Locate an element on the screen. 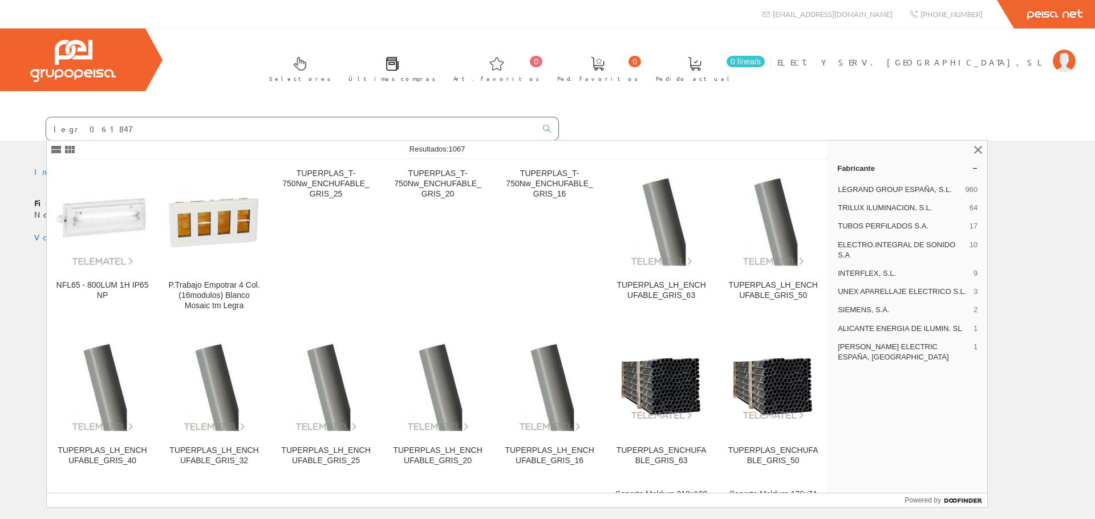 Image resolution: width=1095 pixels, height=519 pixels. a: P.Trabajo Empotrar 4 Col. (16modulos) Blanco Mosaic tm Legra P.Trabajo Empotrar 4 Col. (16modulos... is located at coordinates (214, 242).